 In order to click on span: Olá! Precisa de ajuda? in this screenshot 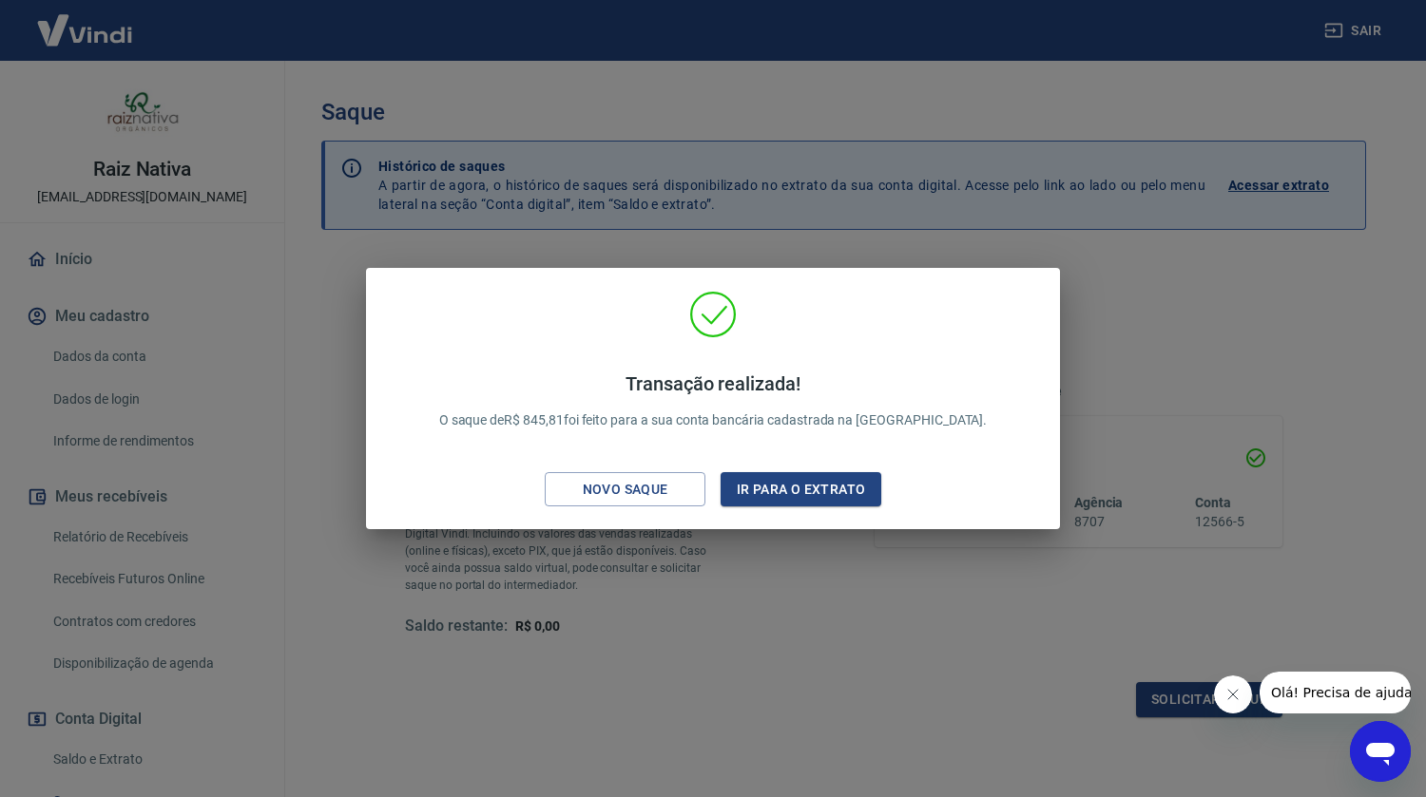, I will do `click(86, 21)`.